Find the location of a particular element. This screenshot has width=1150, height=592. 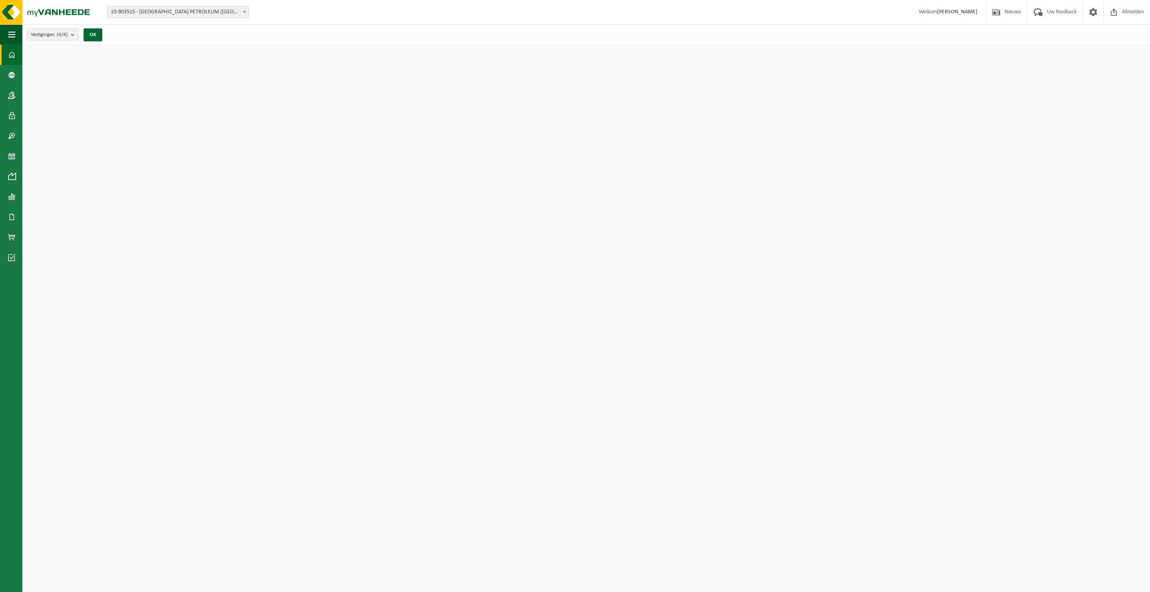

button: OK is located at coordinates (93, 35).